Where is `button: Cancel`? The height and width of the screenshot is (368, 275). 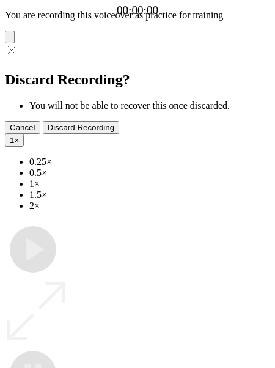
button: Cancel is located at coordinates (23, 127).